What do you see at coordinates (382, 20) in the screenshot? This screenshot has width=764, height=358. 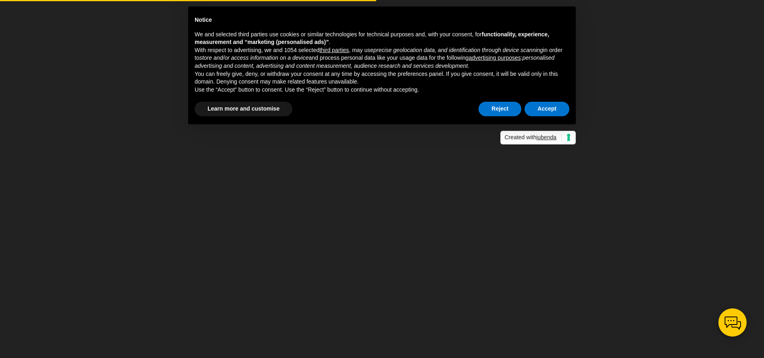 I see `h2: Notice` at bounding box center [382, 20].